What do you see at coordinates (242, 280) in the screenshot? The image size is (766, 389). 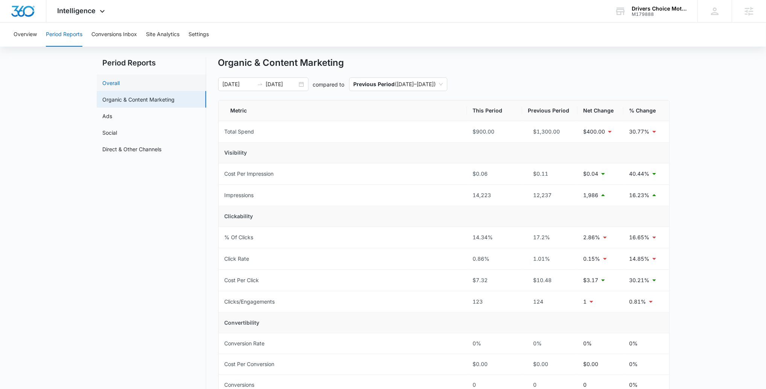 I see `div: Cost Per Click` at bounding box center [242, 280].